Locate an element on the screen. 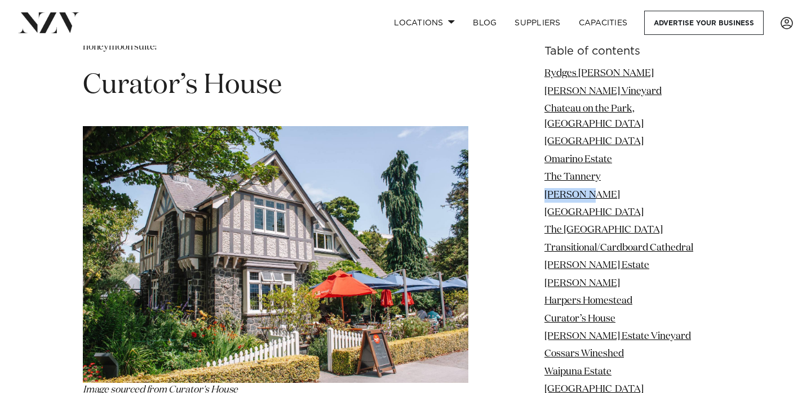 The height and width of the screenshot is (393, 811). a: Waipuna Estate is located at coordinates (577, 371).